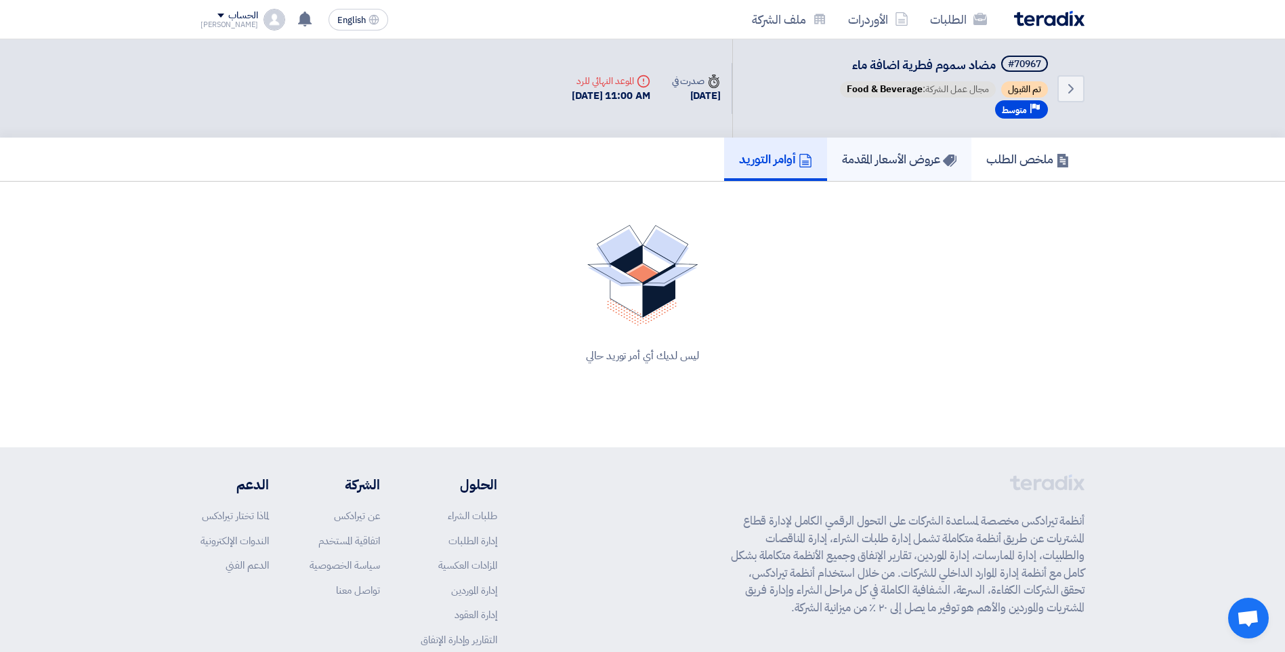 This screenshot has width=1285, height=652. What do you see at coordinates (357, 516) in the screenshot?
I see `a: عن تيرادكس` at bounding box center [357, 516].